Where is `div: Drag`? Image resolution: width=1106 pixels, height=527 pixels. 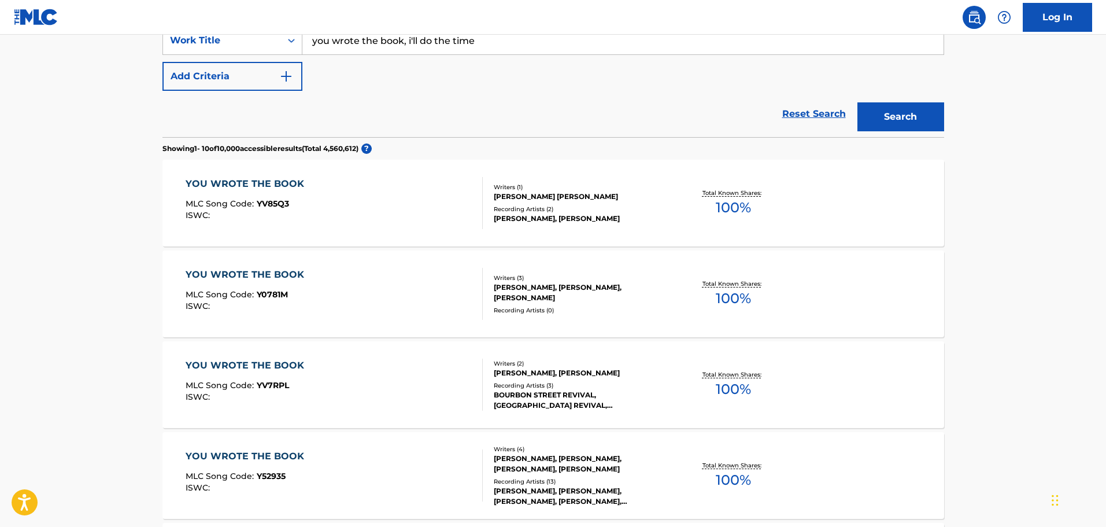 div: Drag is located at coordinates (1055, 500).